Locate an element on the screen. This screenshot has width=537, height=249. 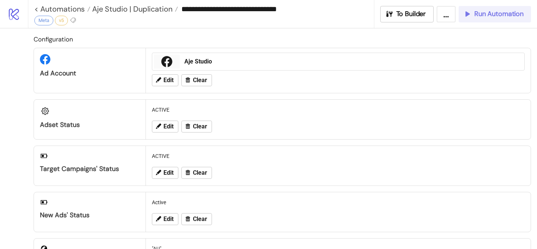
h2: Configuration is located at coordinates (282, 39).